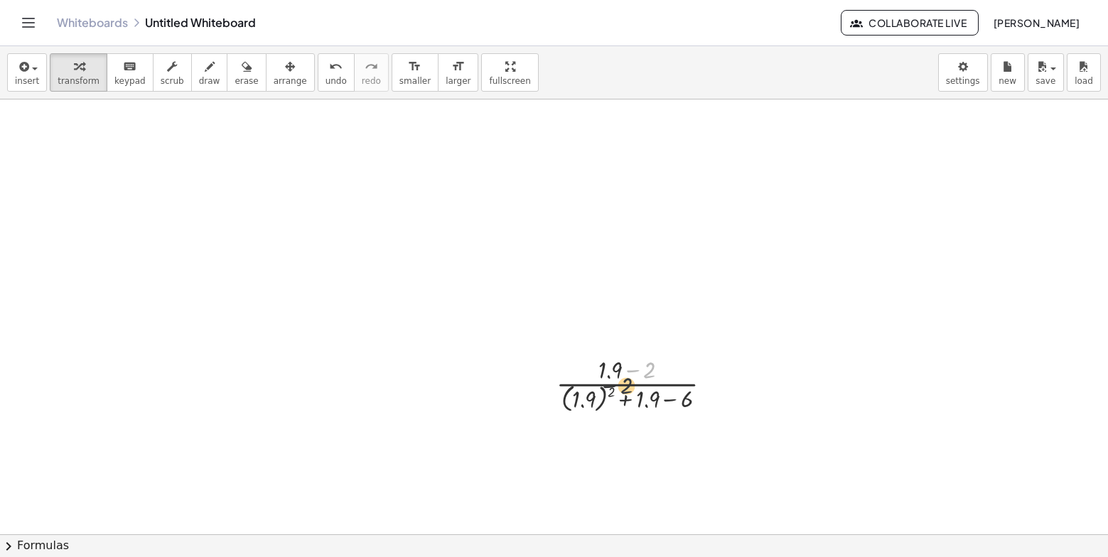 The width and height of the screenshot is (1108, 557). Describe the element at coordinates (1007, 81) in the screenshot. I see `span: new` at that location.